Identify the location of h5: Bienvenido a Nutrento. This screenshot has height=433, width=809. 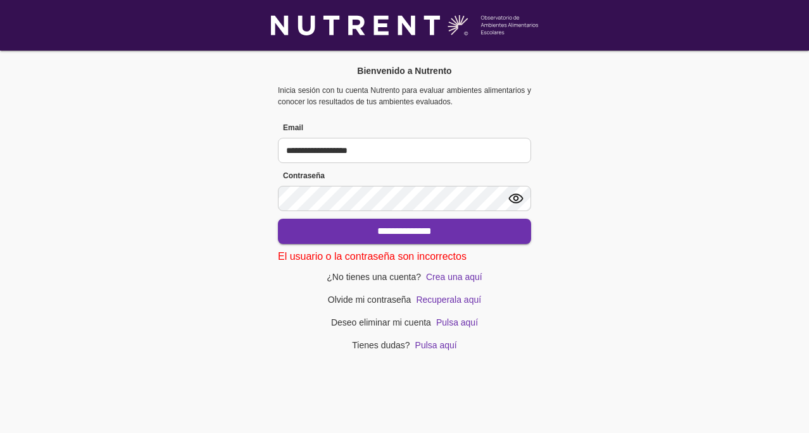
(404, 71).